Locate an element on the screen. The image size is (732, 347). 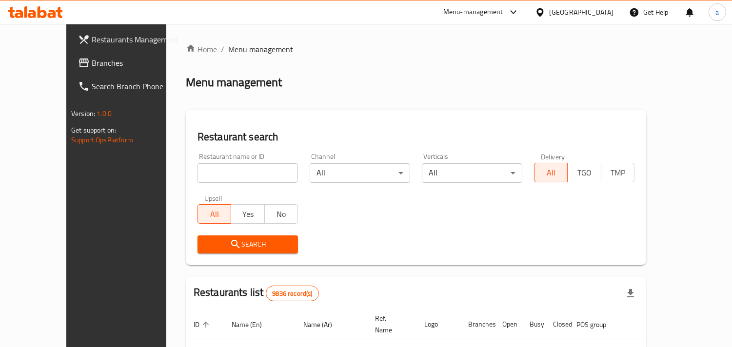
h2: Menu management is located at coordinates (234, 82).